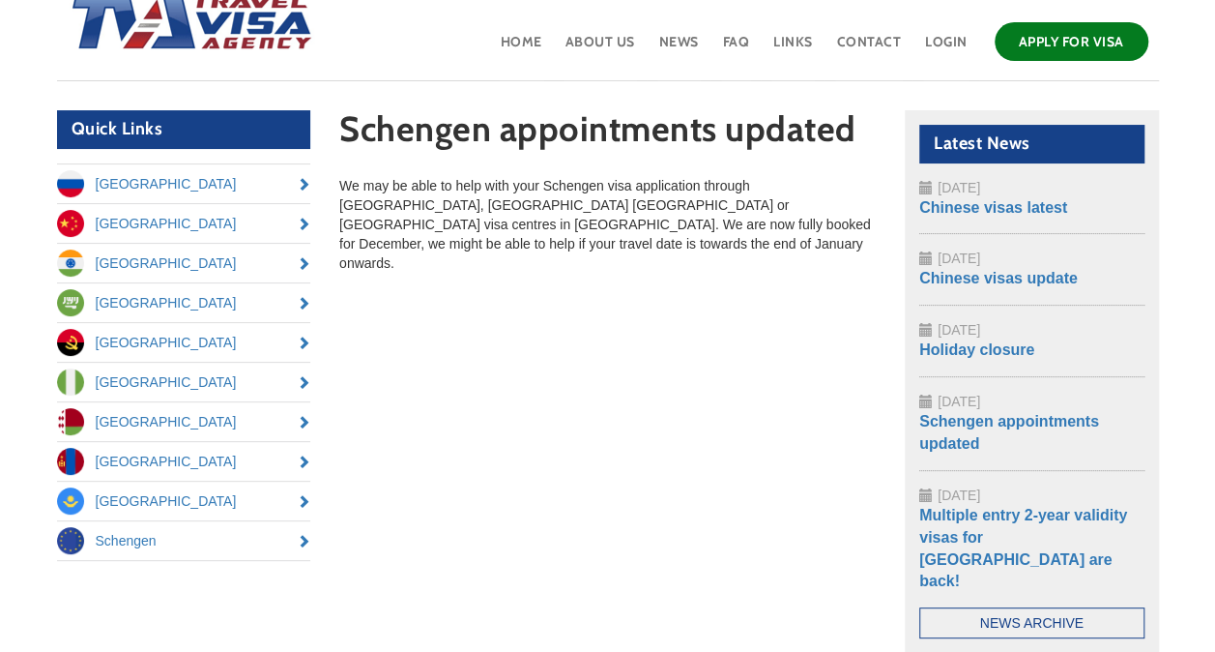 This screenshot has width=1215, height=652. What do you see at coordinates (999, 277) in the screenshot?
I see `a: Chinese visas update` at bounding box center [999, 277].